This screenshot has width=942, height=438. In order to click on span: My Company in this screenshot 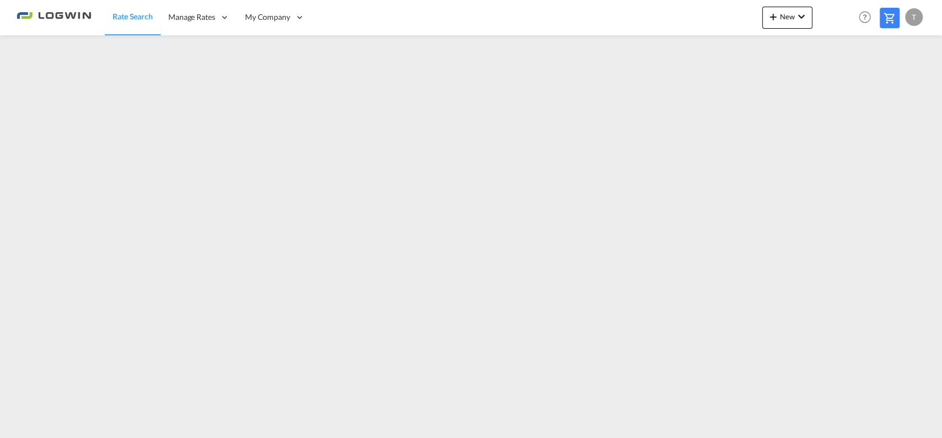, I will do `click(268, 17)`.